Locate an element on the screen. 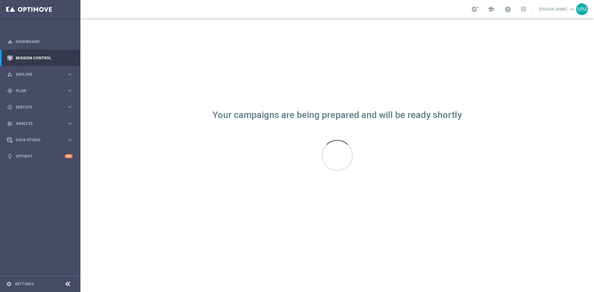 The width and height of the screenshot is (594, 292). i: settings is located at coordinates (9, 284).